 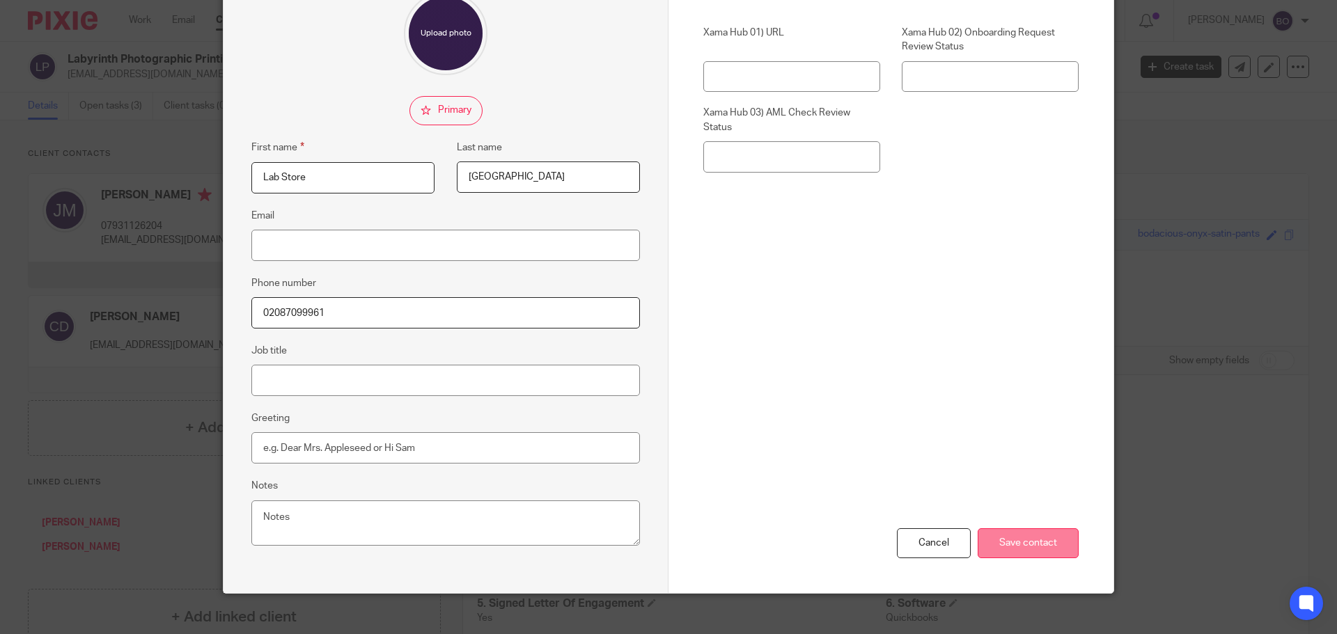 I want to click on div: Cancel, so click(x=934, y=543).